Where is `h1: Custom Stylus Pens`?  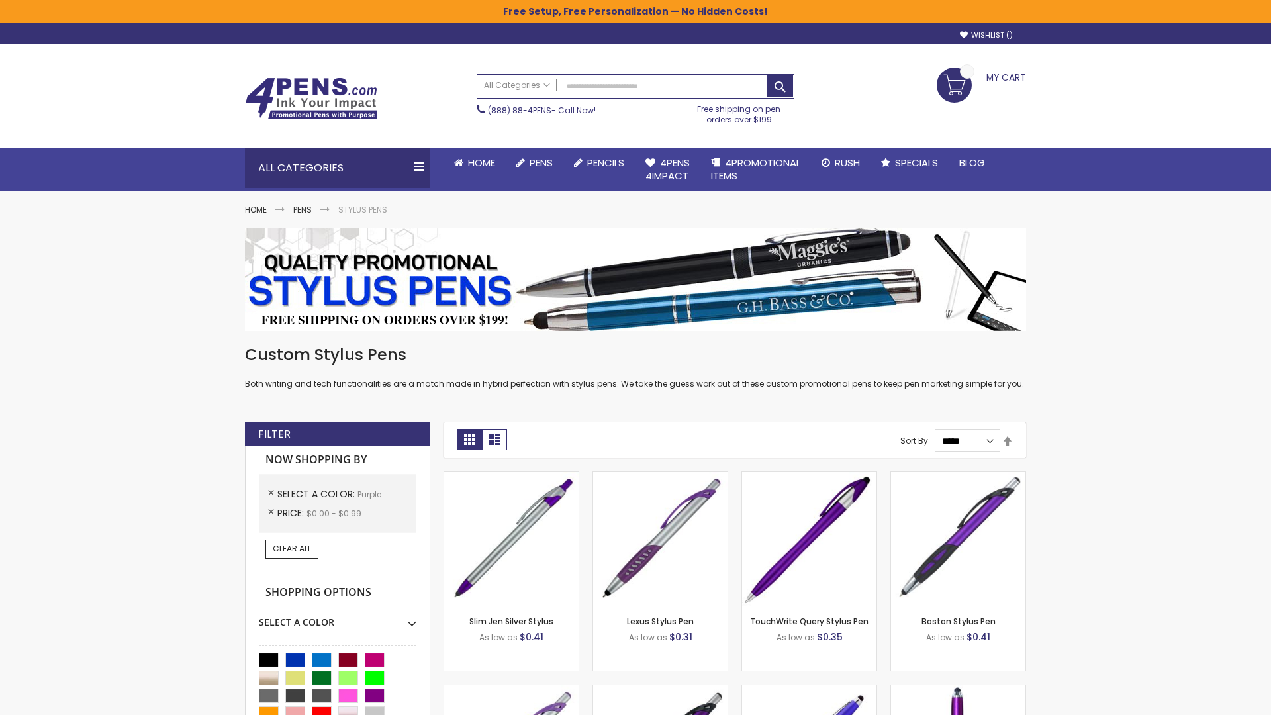 h1: Custom Stylus Pens is located at coordinates (635, 355).